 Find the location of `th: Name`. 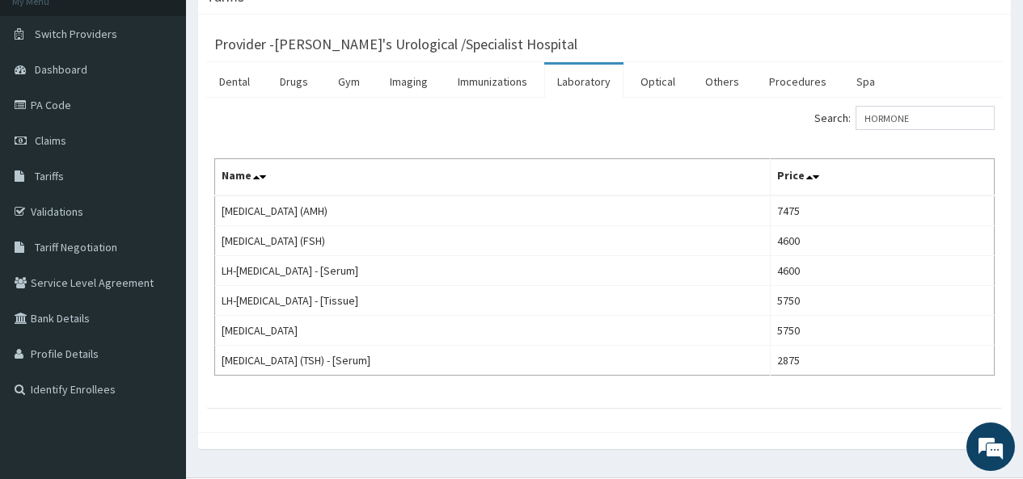

th: Name is located at coordinates (492, 178).